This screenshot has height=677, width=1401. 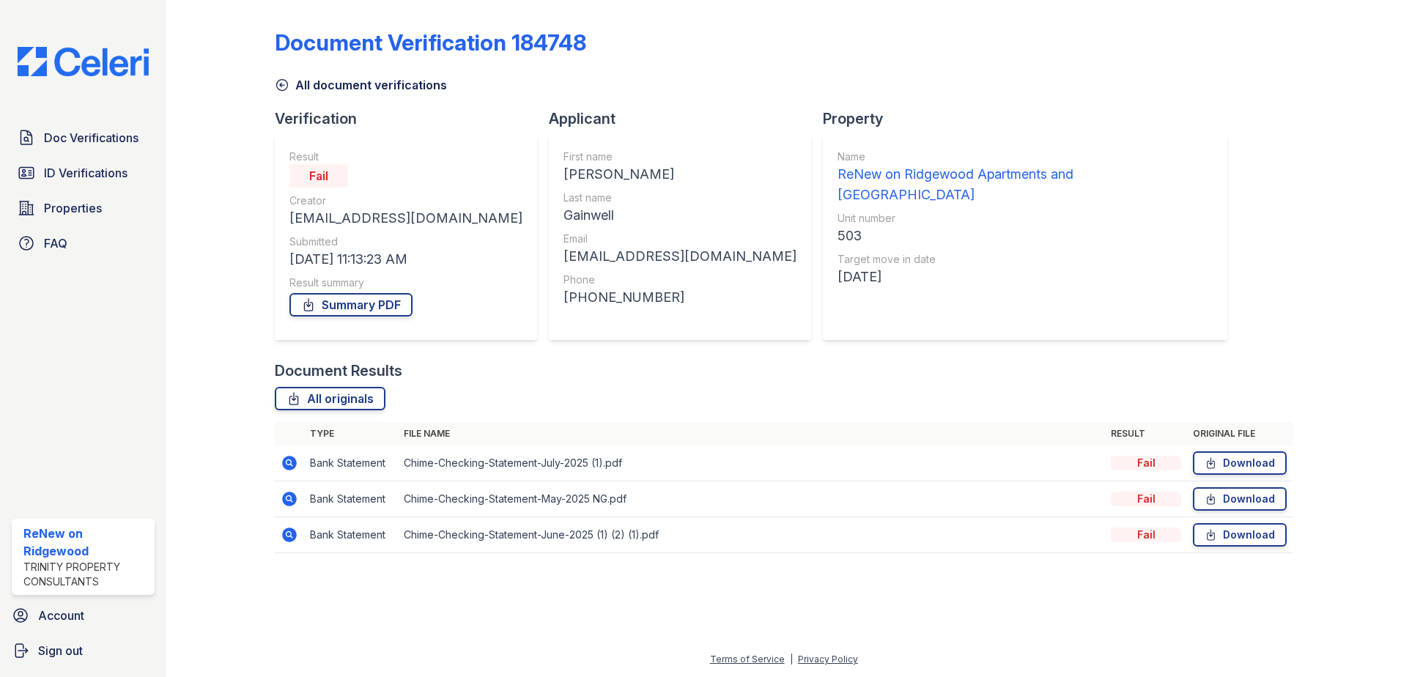 What do you see at coordinates (86, 542) in the screenshot?
I see `div: ReNew on Ridgewood` at bounding box center [86, 542].